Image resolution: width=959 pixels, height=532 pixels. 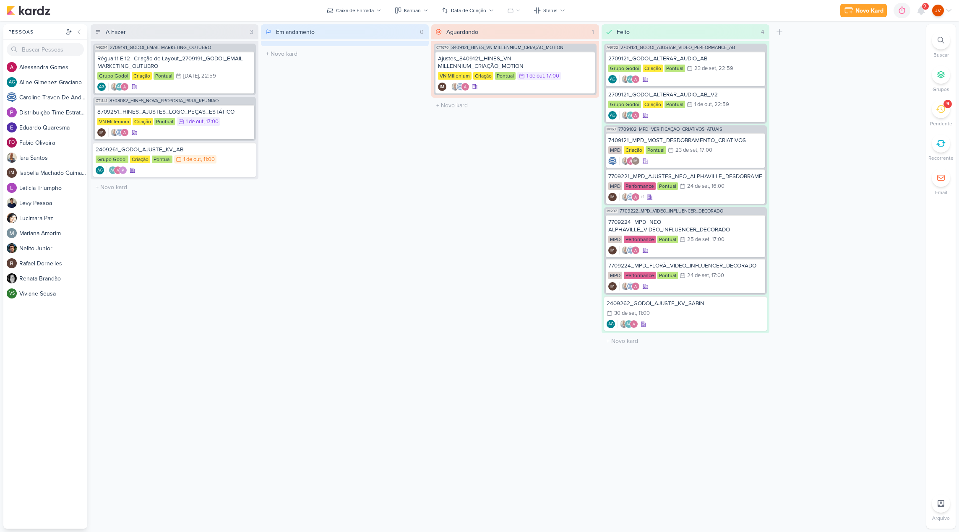 I want to click on img: Levy Pessoa, so click(x=12, y=203).